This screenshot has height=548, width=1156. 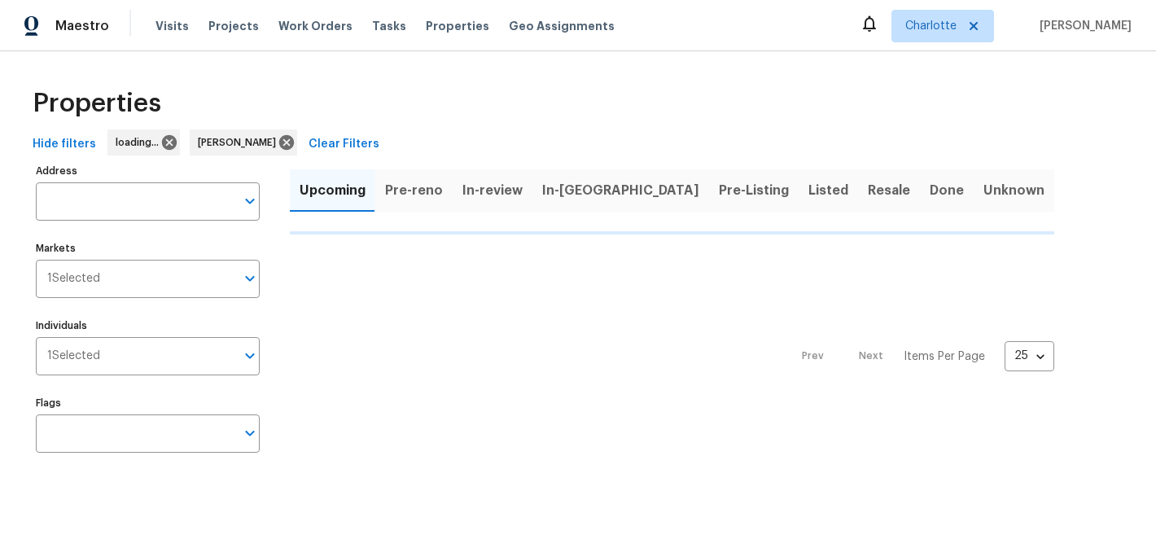 What do you see at coordinates (315, 26) in the screenshot?
I see `span: Work Orders` at bounding box center [315, 26].